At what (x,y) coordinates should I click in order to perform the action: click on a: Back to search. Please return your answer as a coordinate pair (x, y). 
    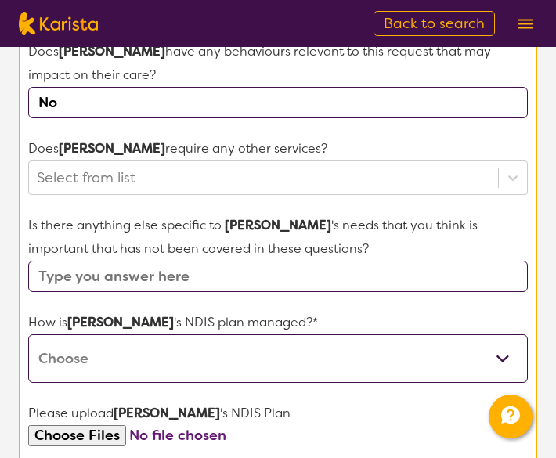
    Looking at the image, I should click on (434, 23).